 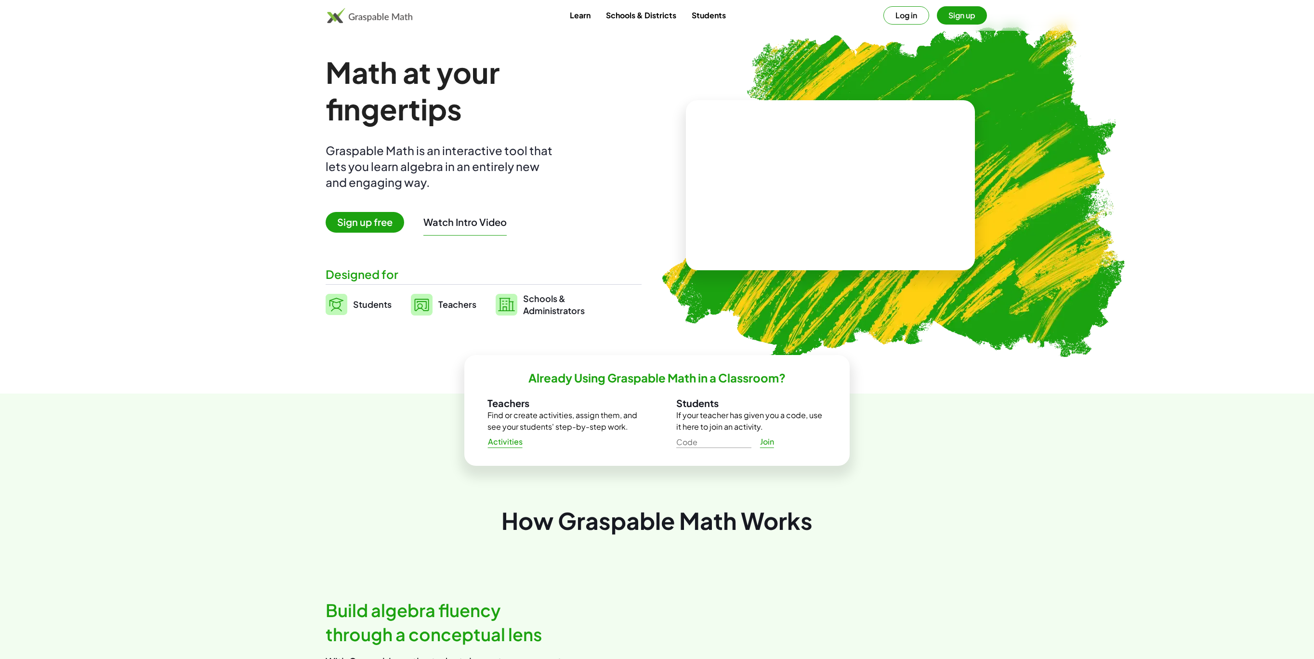 What do you see at coordinates (505, 442) in the screenshot?
I see `span: Activities` at bounding box center [505, 442].